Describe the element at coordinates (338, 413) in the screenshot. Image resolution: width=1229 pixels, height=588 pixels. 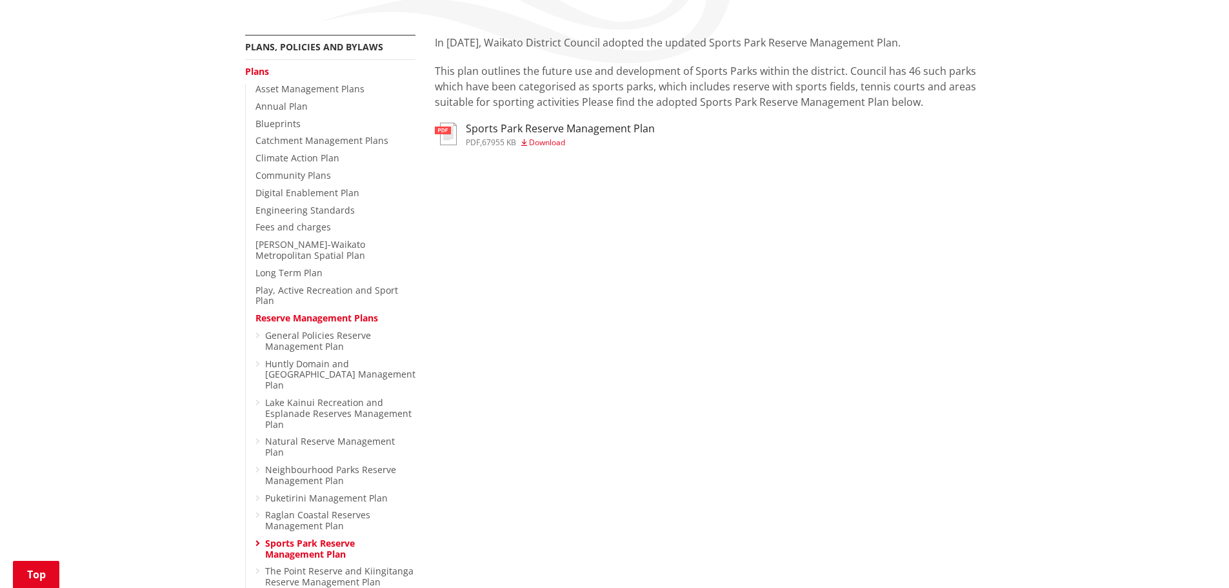
I see `a: Lake Kainui Recreation and Esplanade Reserves Management Plan` at that location.